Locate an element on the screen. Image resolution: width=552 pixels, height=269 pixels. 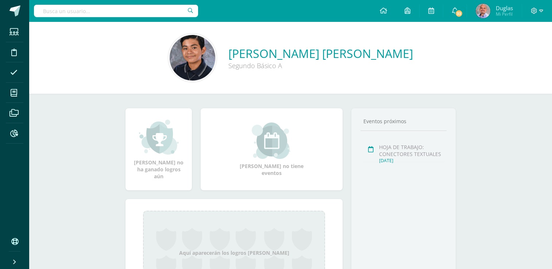
img: 303f0dfdc36eeea024f29b2ae9d0f183.png is located at coordinates (483, 11).